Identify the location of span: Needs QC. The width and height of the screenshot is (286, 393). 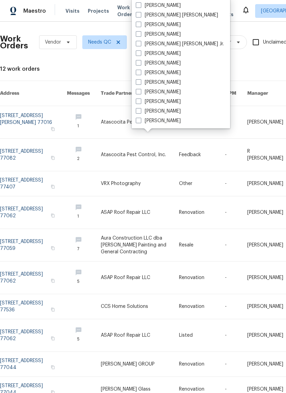
(100, 42).